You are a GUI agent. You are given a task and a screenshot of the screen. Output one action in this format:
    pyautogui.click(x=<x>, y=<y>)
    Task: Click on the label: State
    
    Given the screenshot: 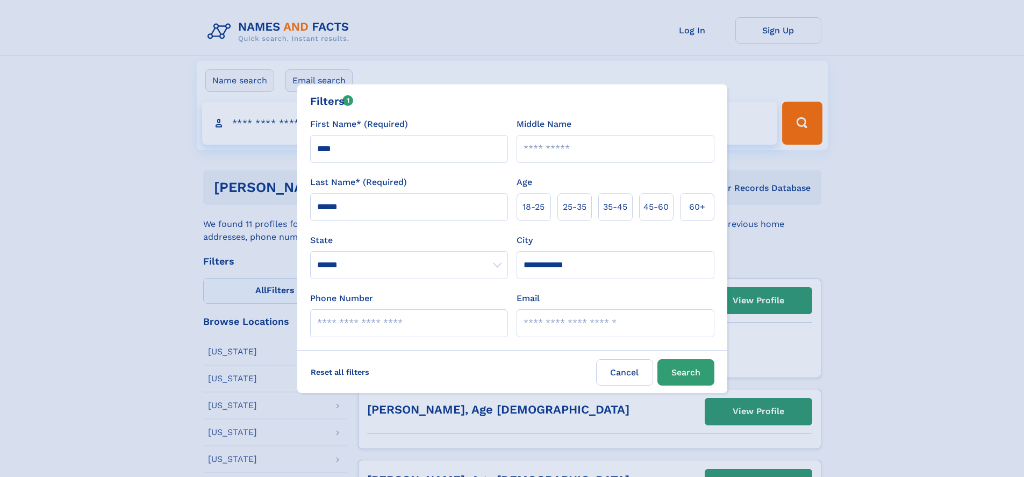 What is the action you would take?
    pyautogui.click(x=409, y=240)
    